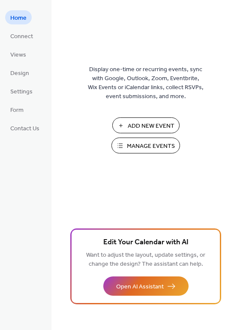 The width and height of the screenshot is (240, 330). What do you see at coordinates (25, 128) in the screenshot?
I see `a: Contact Us` at bounding box center [25, 128].